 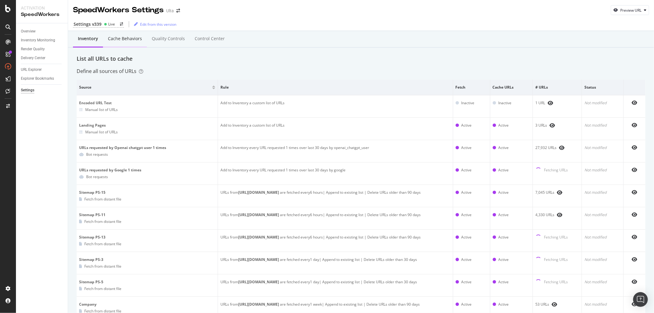 What do you see at coordinates (42, 79) in the screenshot?
I see `a: Explorer Bookmarks` at bounding box center [42, 79].